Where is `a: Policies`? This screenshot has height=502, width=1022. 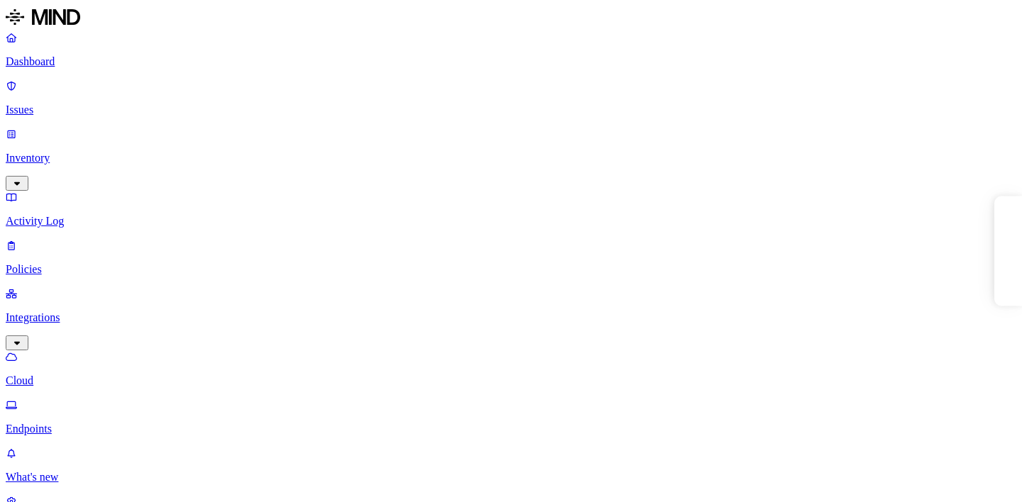
a: Policies is located at coordinates (511, 258).